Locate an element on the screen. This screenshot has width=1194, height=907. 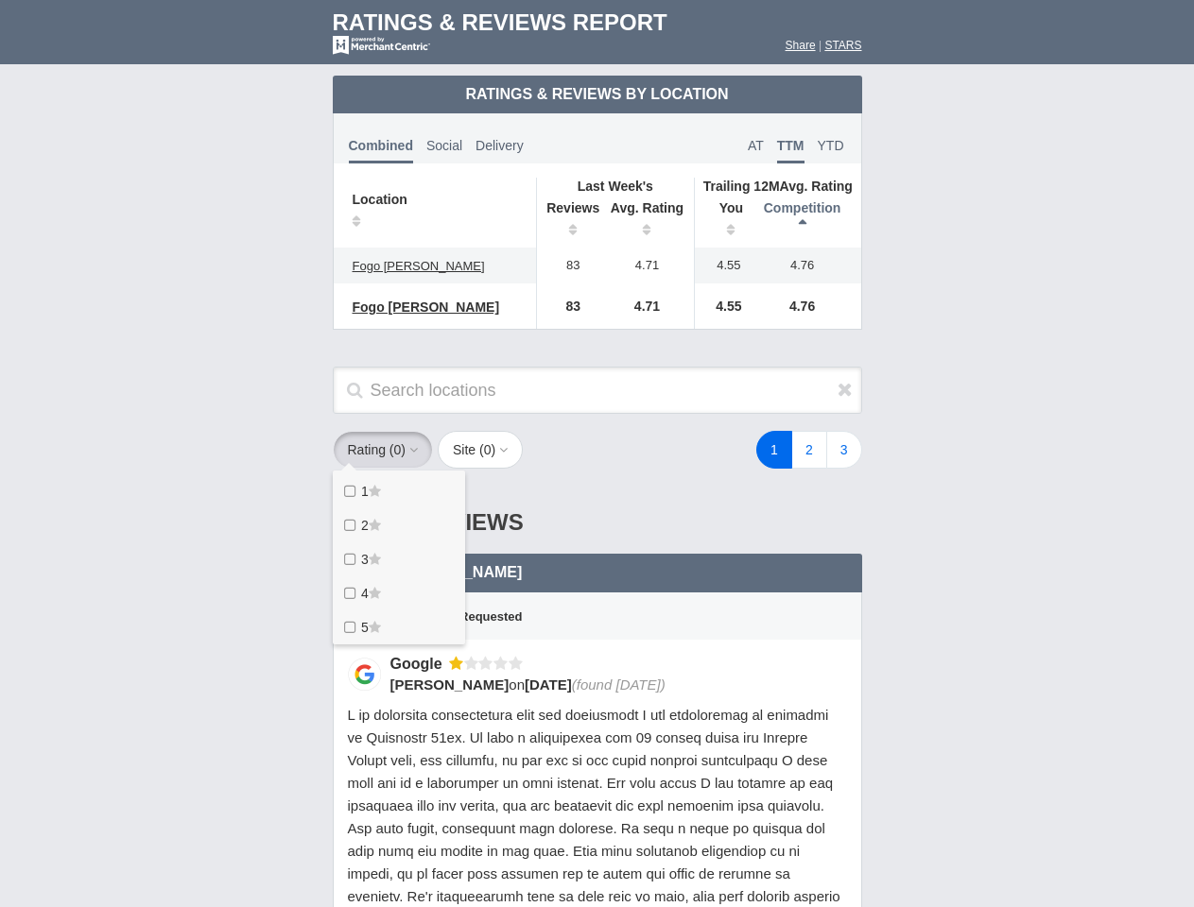
span: AT is located at coordinates (755, 146).